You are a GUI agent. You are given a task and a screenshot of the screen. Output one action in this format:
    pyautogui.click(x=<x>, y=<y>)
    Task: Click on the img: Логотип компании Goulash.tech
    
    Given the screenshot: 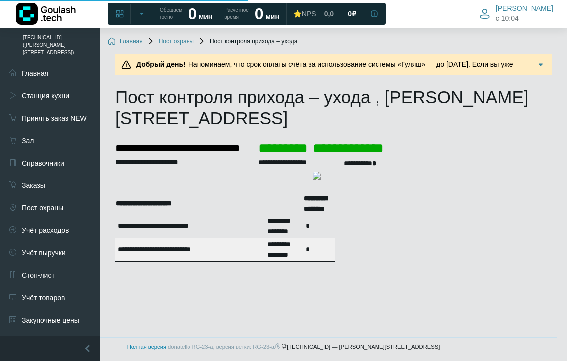 What is the action you would take?
    pyautogui.click(x=46, y=14)
    